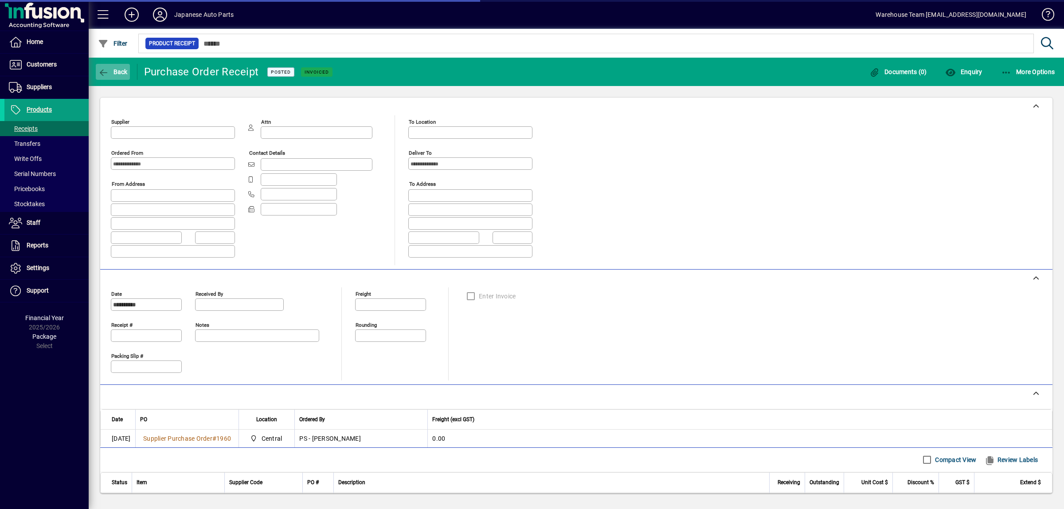  I want to click on span: Pricebooks, so click(27, 189).